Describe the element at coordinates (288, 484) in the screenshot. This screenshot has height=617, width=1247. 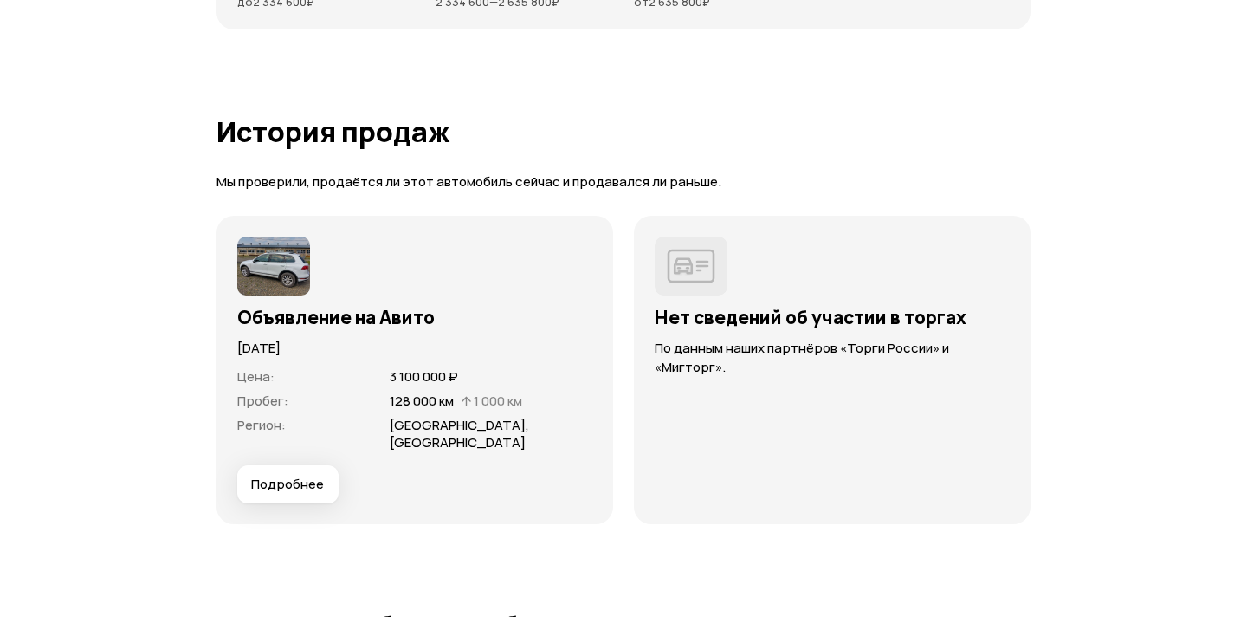
I see `span: Подробнее` at that location.